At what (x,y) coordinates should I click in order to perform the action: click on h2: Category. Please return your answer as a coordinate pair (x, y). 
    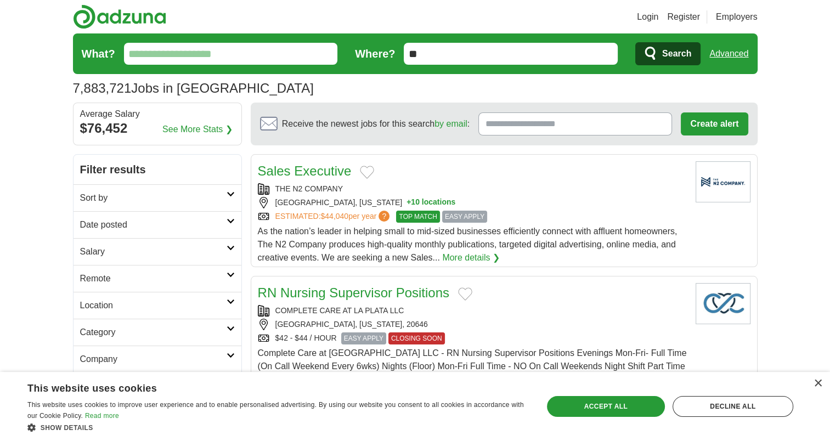
    Looking at the image, I should click on (153, 333).